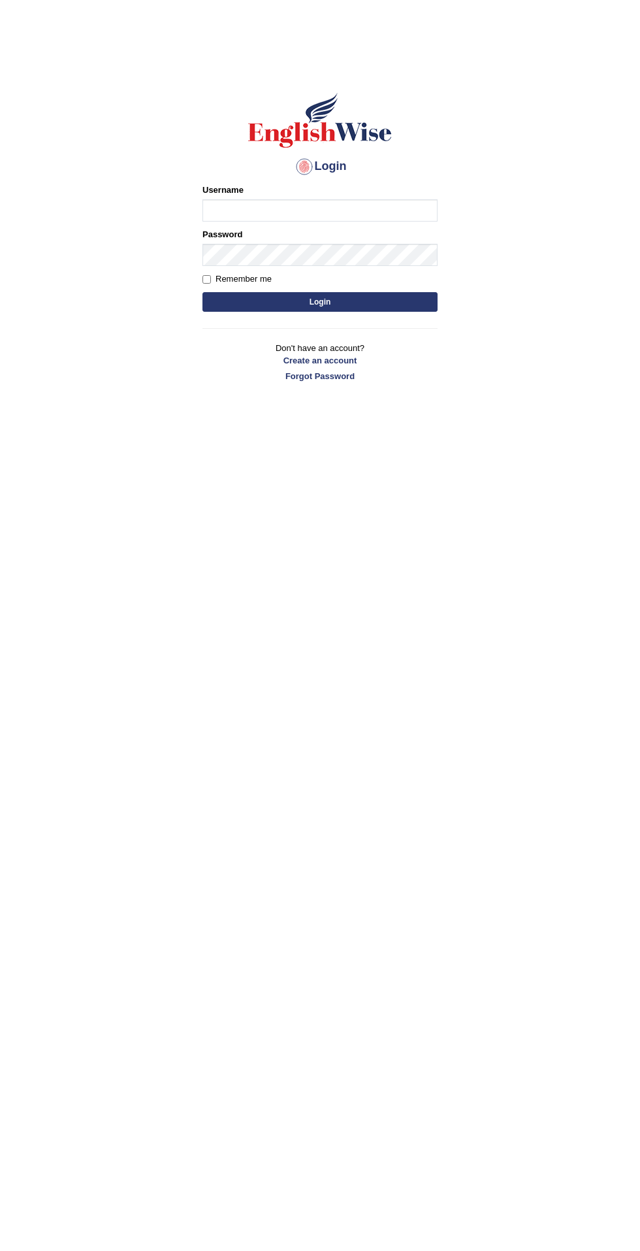 This screenshot has width=640, height=1251. Describe the element at coordinates (320, 360) in the screenshot. I see `a: Create an account` at that location.